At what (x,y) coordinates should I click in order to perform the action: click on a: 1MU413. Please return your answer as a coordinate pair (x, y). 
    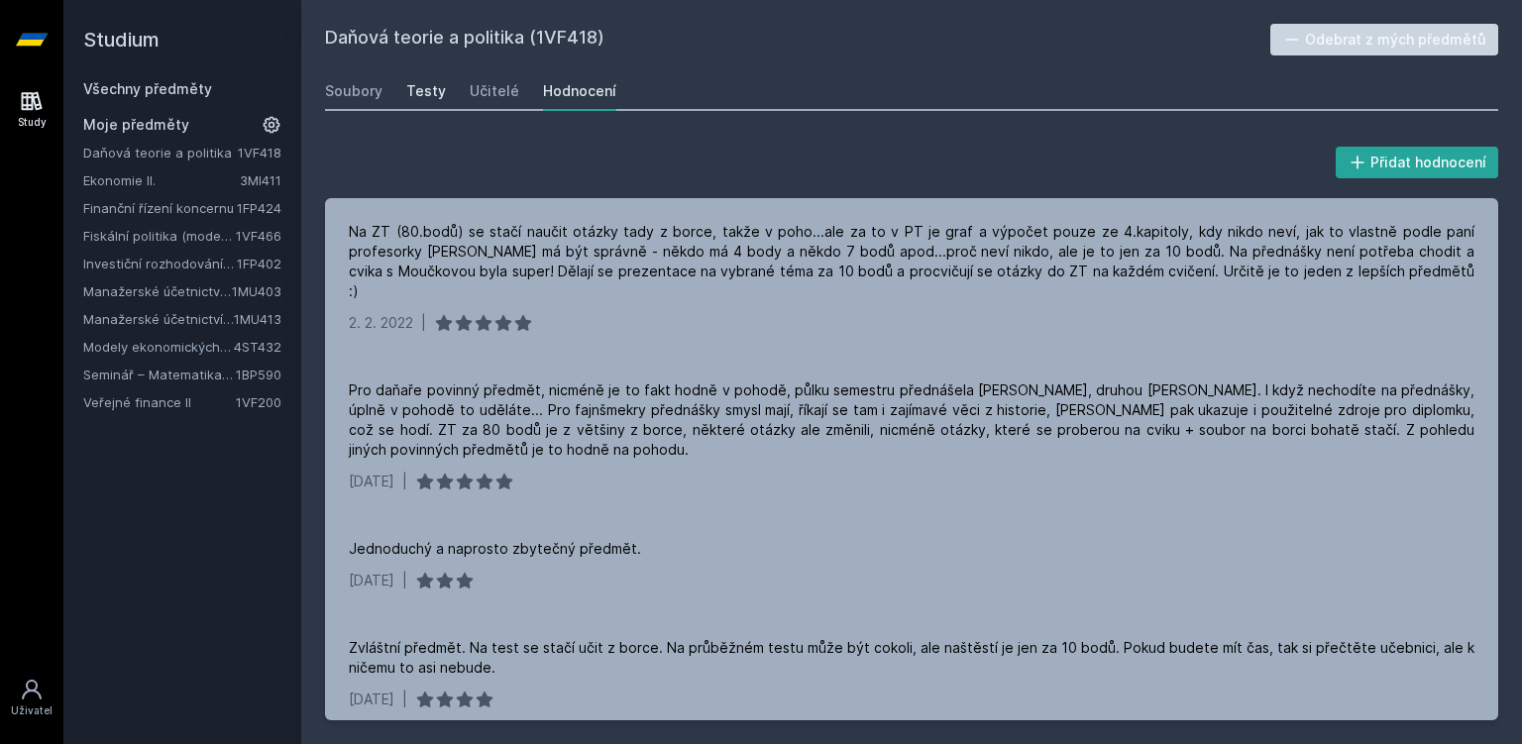
    Looking at the image, I should click on (258, 319).